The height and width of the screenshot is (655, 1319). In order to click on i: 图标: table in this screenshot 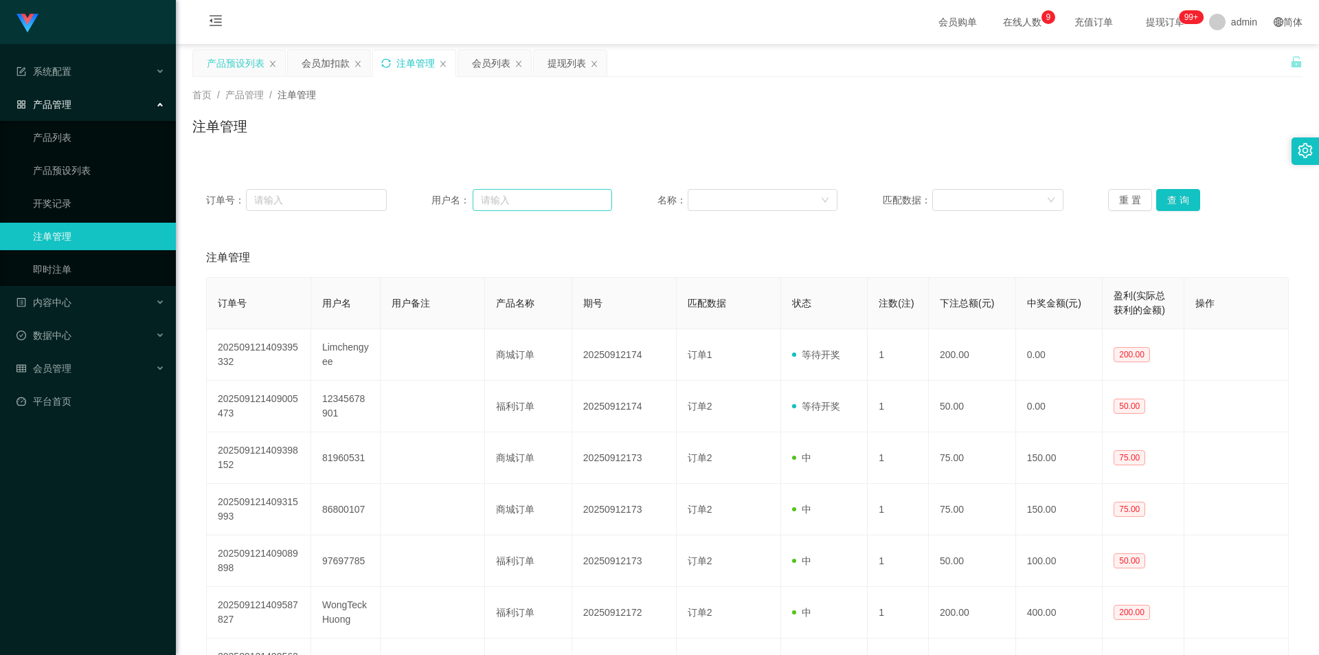, I will do `click(21, 368)`.